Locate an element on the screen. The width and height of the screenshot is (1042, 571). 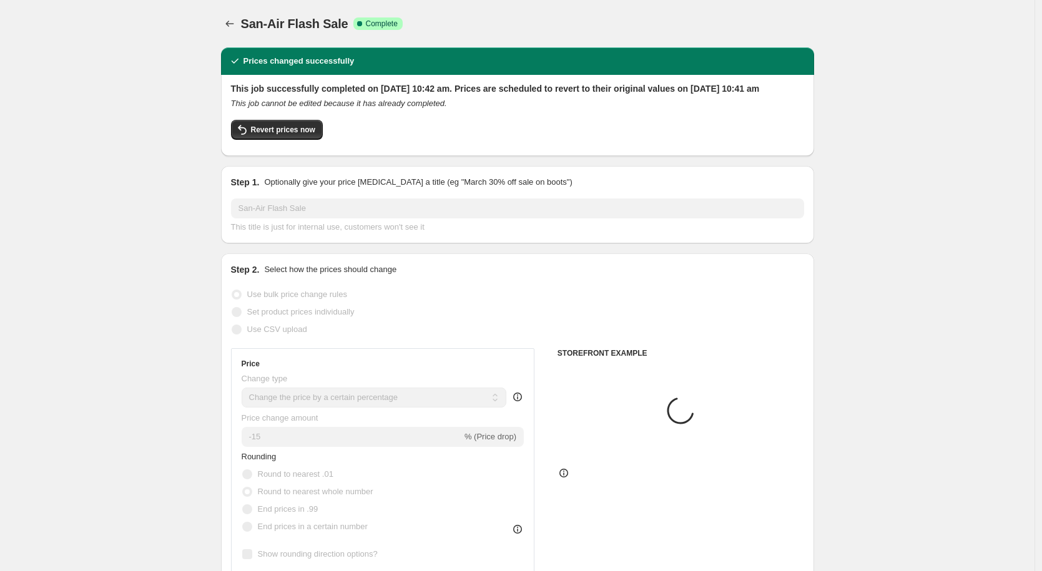
span: % (Price drop) is located at coordinates (490, 437).